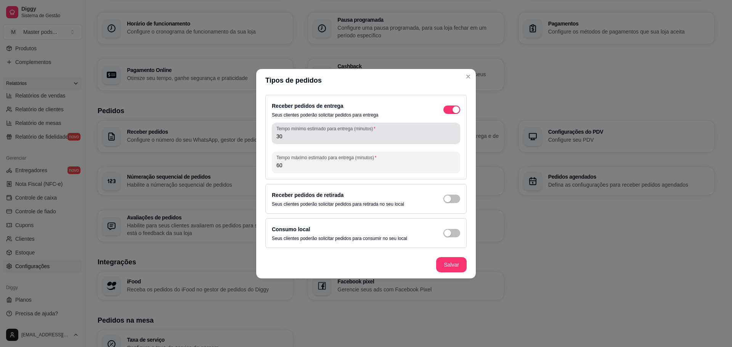 Image resolution: width=732 pixels, height=347 pixels. Describe the element at coordinates (328, 158) in the screenshot. I see `label: Tempo máximo estimado para entrega (minutos)` at that location.